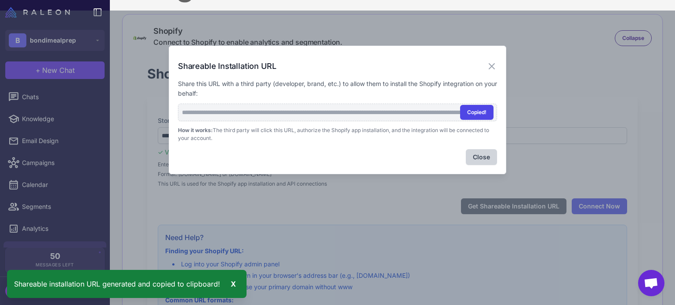 The image size is (675, 305). What do you see at coordinates (651, 283) in the screenshot?
I see `a: Open chat` at bounding box center [651, 283].